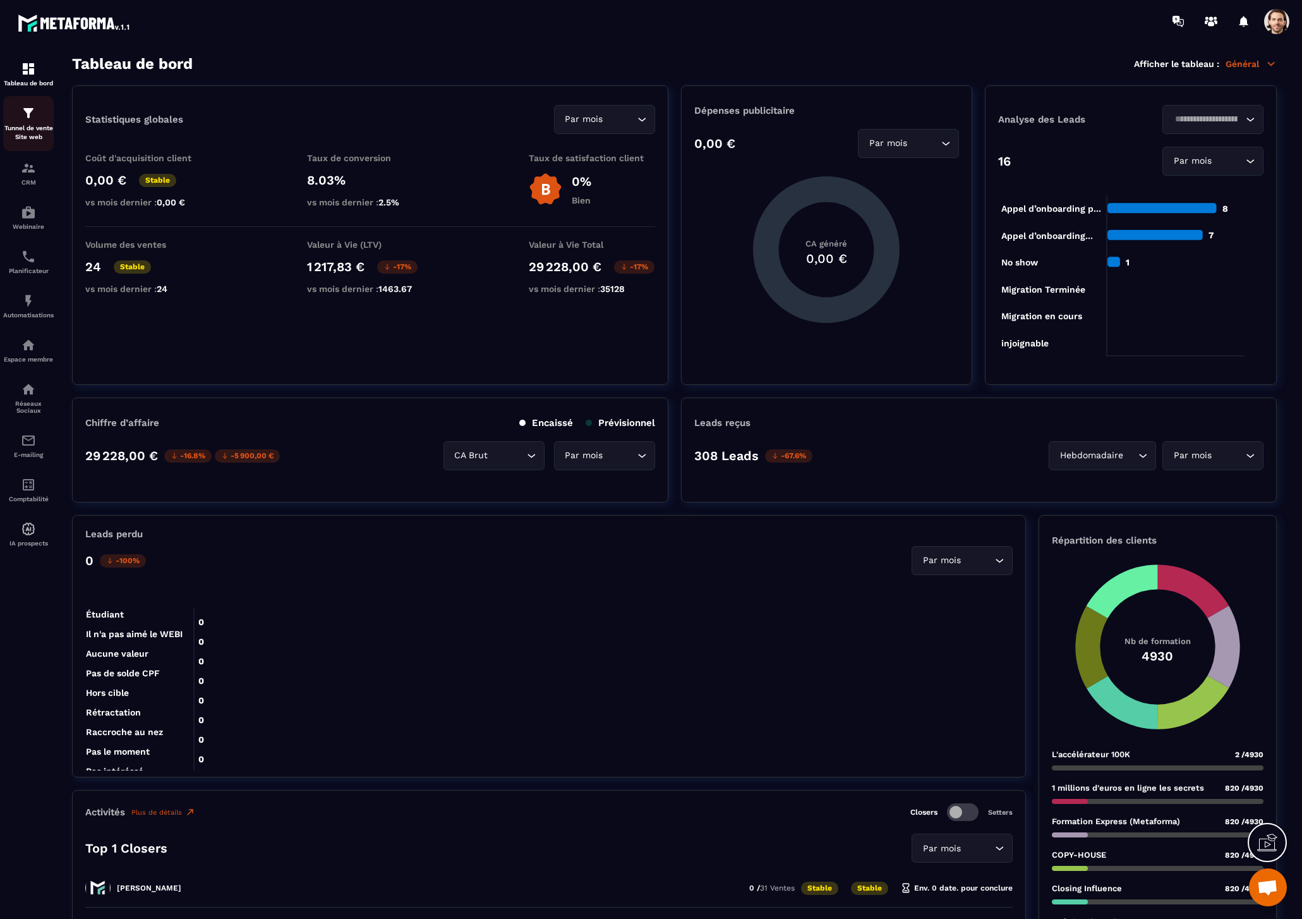 The width and height of the screenshot is (1302, 919). I want to click on img: email, so click(28, 440).